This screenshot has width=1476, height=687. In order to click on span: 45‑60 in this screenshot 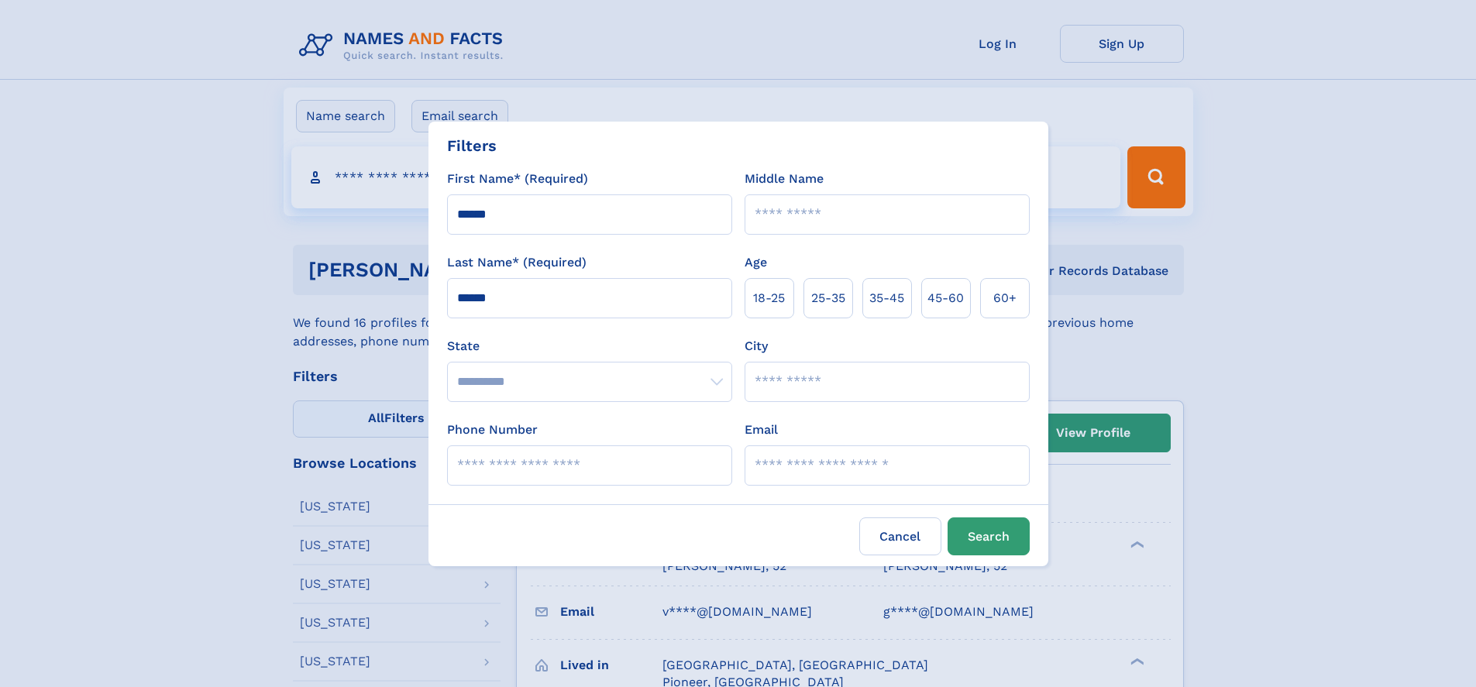, I will do `click(945, 298)`.